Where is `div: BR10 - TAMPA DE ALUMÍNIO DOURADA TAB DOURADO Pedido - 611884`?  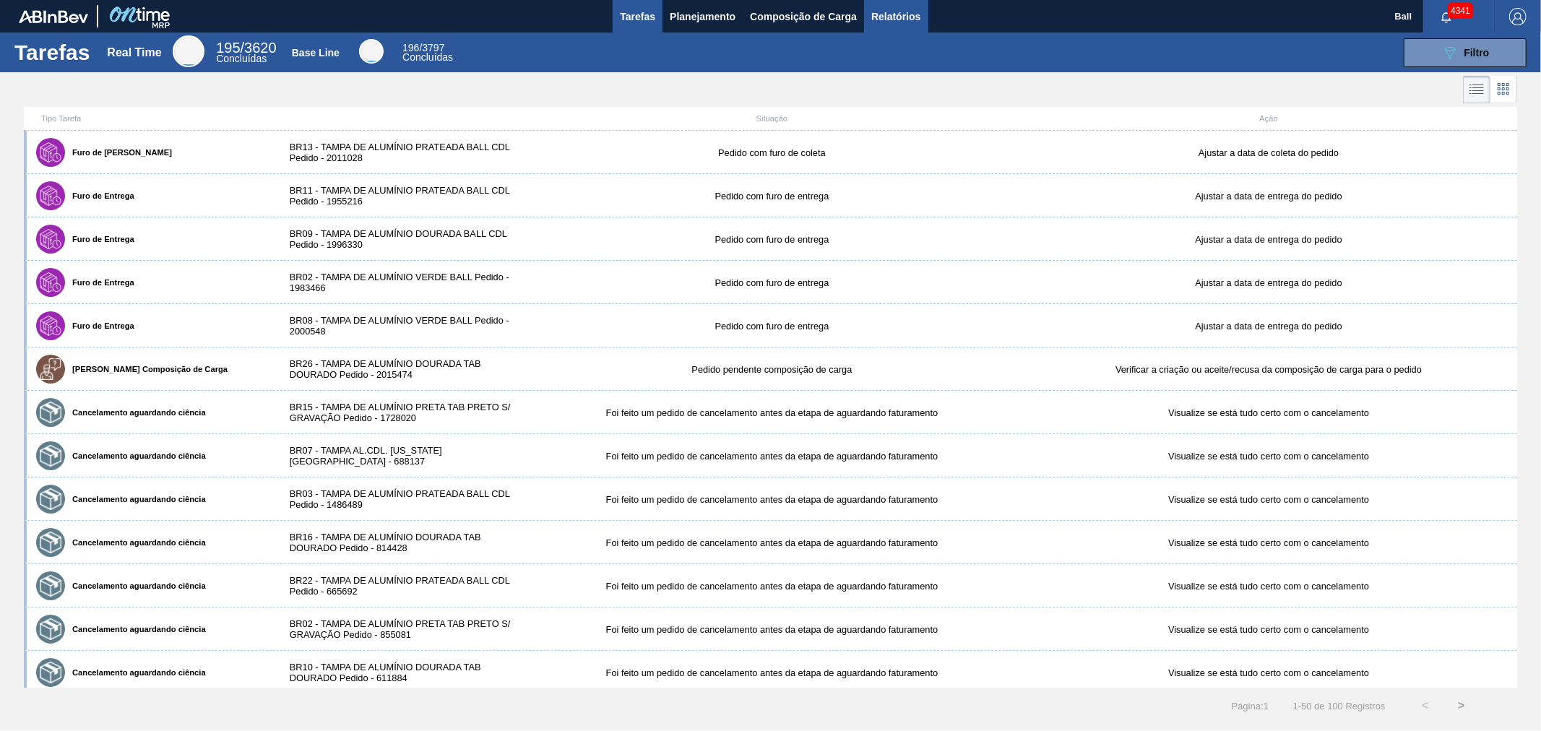
div: BR10 - TAMPA DE ALUMÍNIO DOURADA TAB DOURADO Pedido - 611884 is located at coordinates (400, 673).